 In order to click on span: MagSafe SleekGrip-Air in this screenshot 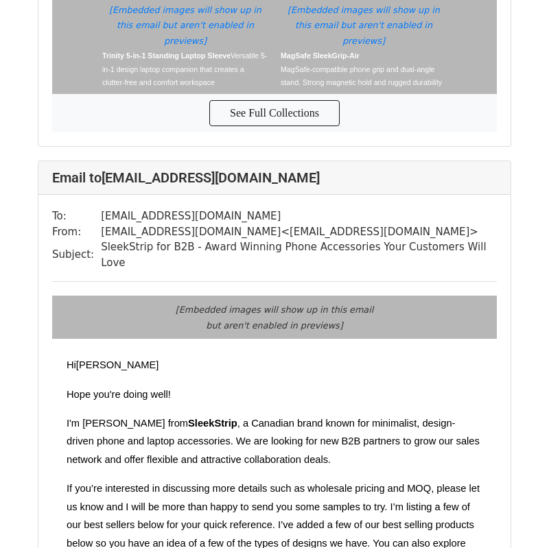, I will do `click(320, 56)`.